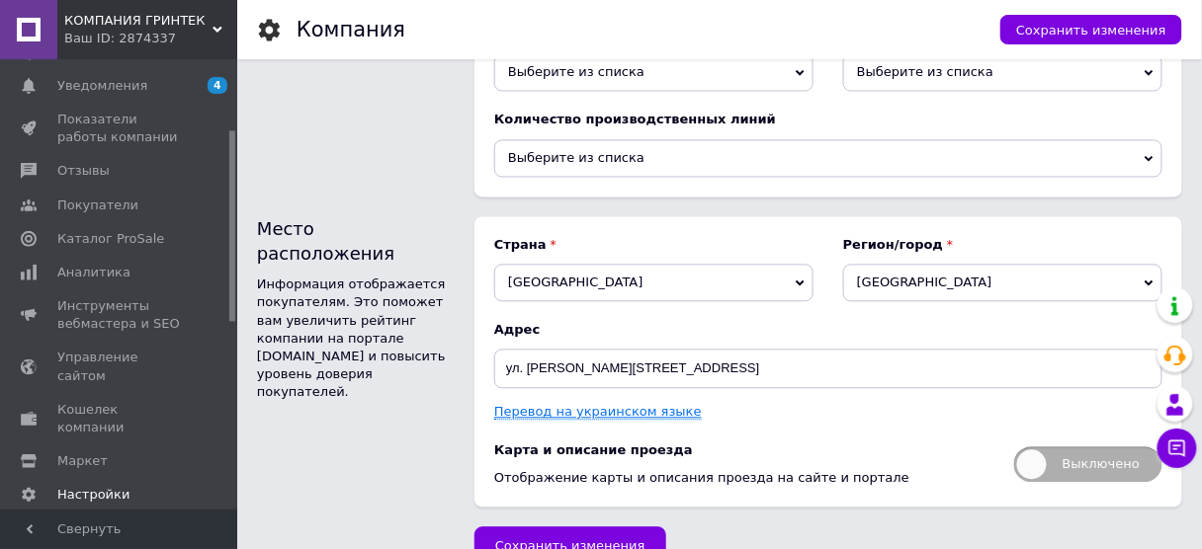  Describe the element at coordinates (120, 419) in the screenshot. I see `span: Кошелек компании` at that location.